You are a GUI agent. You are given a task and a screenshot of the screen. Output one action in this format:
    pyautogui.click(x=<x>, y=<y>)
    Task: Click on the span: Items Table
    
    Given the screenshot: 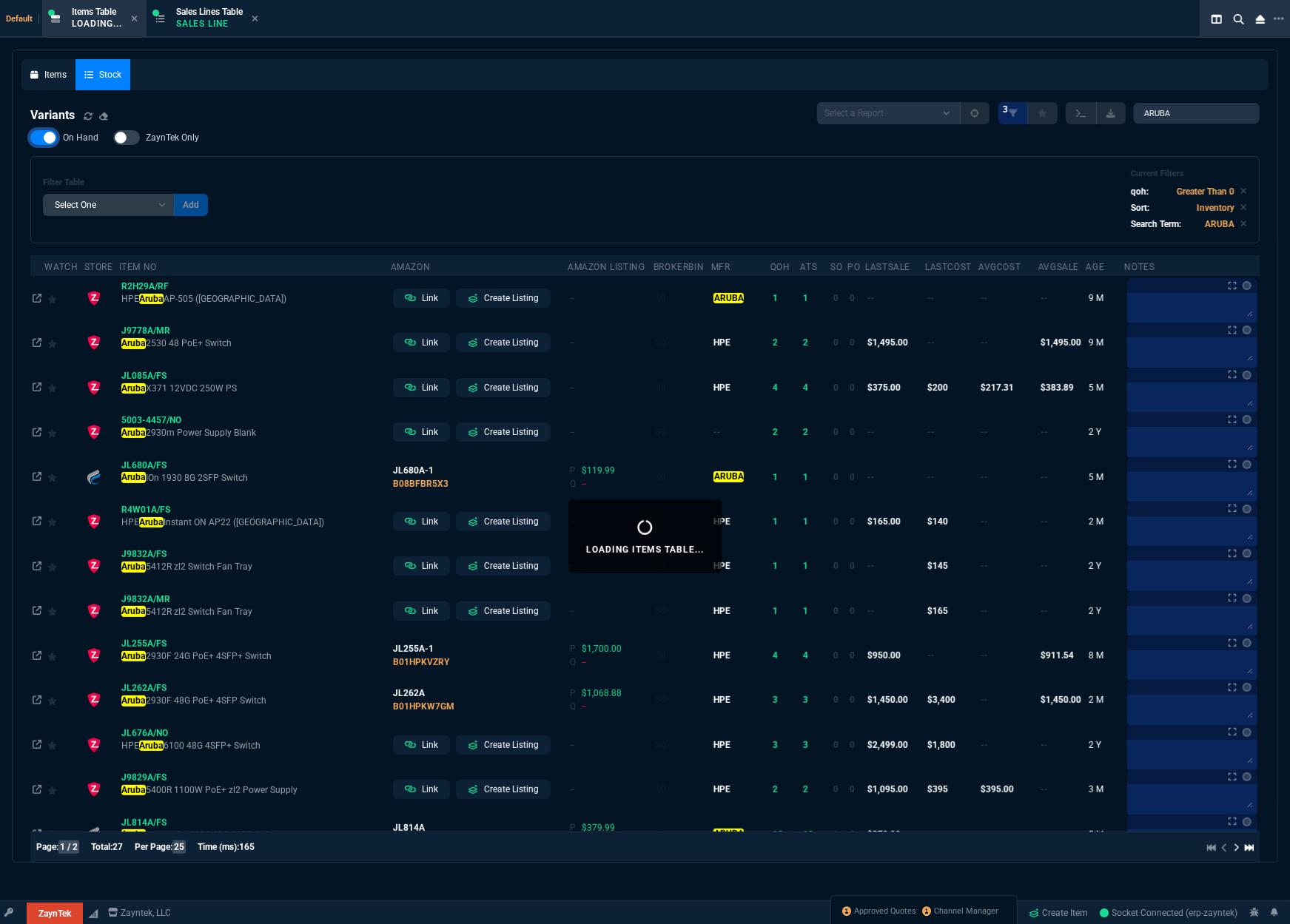 What is the action you would take?
    pyautogui.click(x=94, y=12)
    